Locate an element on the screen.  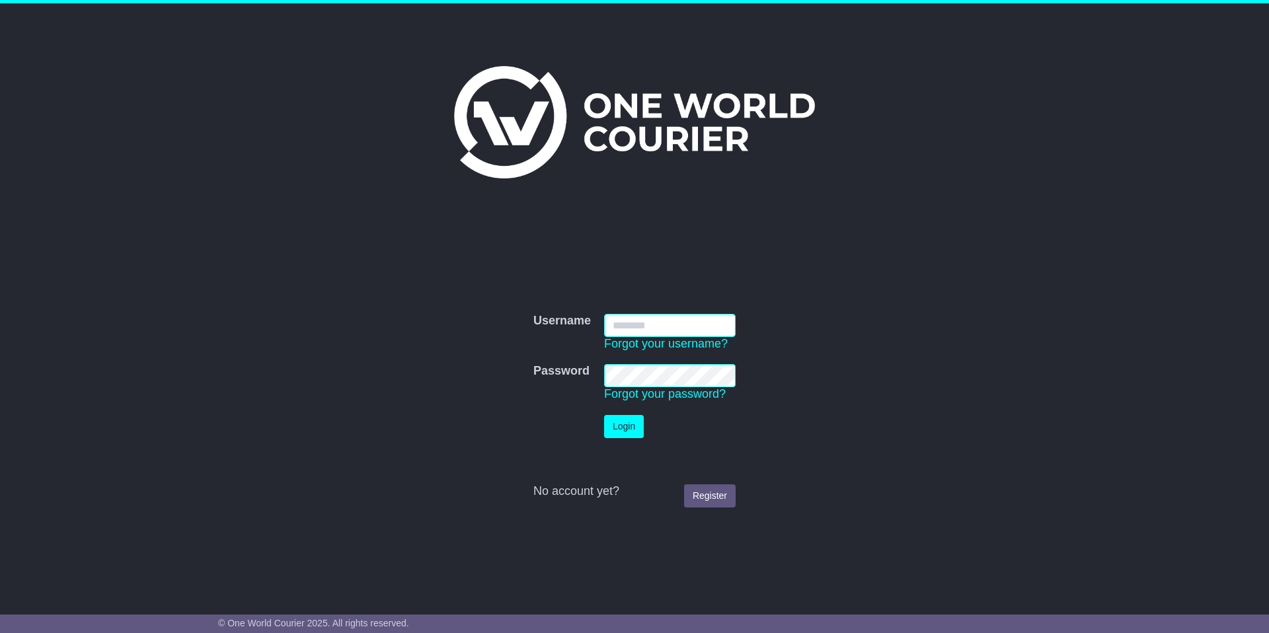
a: Forgot your username? is located at coordinates (666, 344).